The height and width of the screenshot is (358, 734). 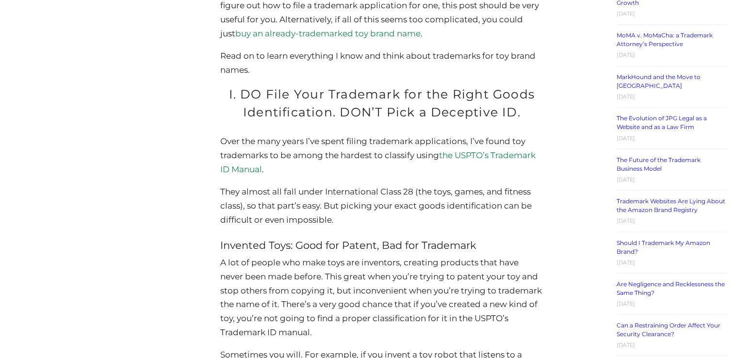 What do you see at coordinates (382, 155) in the screenshot?
I see `p: Over the many years I’ve spent filing trademark applications, I’ve found toy trademarks to be amo...` at bounding box center [382, 155].